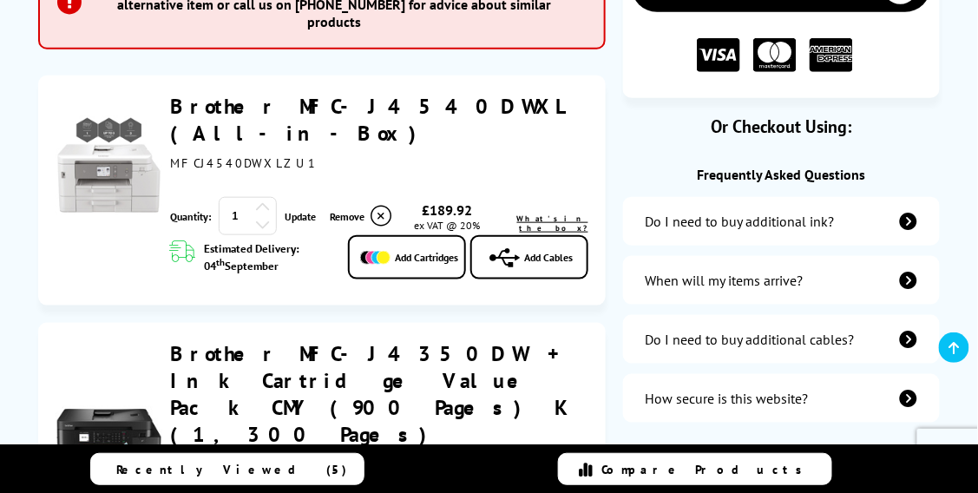 This screenshot has height=493, width=978. I want to click on div: How secure is this website?, so click(727, 398).